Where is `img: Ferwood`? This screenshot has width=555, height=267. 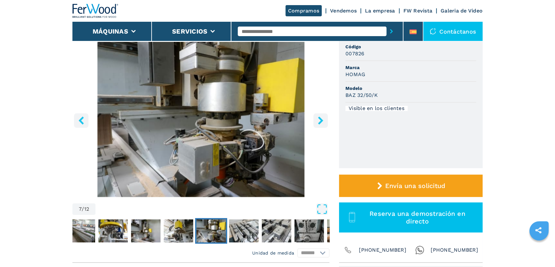
img: Ferwood is located at coordinates (95, 11).